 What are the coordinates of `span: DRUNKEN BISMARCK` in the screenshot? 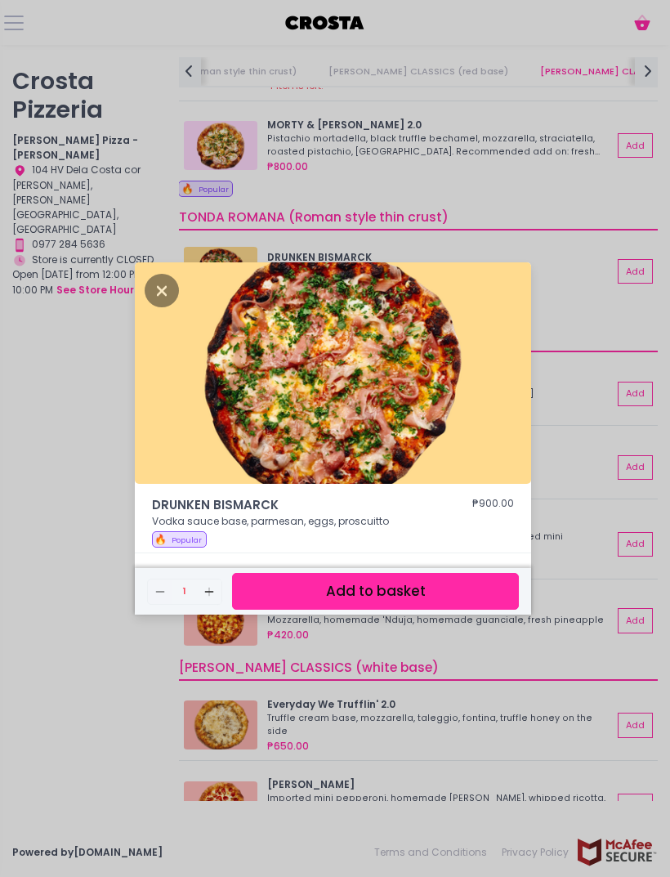 It's located at (288, 505).